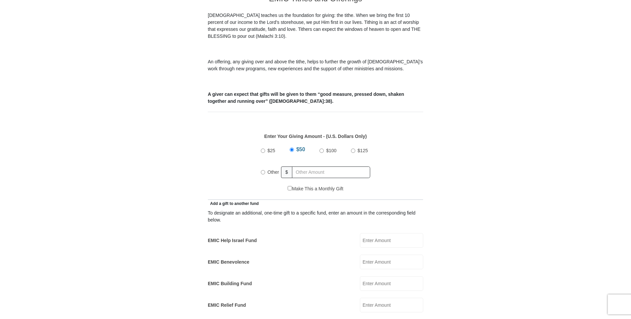  What do you see at coordinates (290, 188) in the screenshot?
I see `input: Make This a Monthly Gift` at bounding box center [290, 188].